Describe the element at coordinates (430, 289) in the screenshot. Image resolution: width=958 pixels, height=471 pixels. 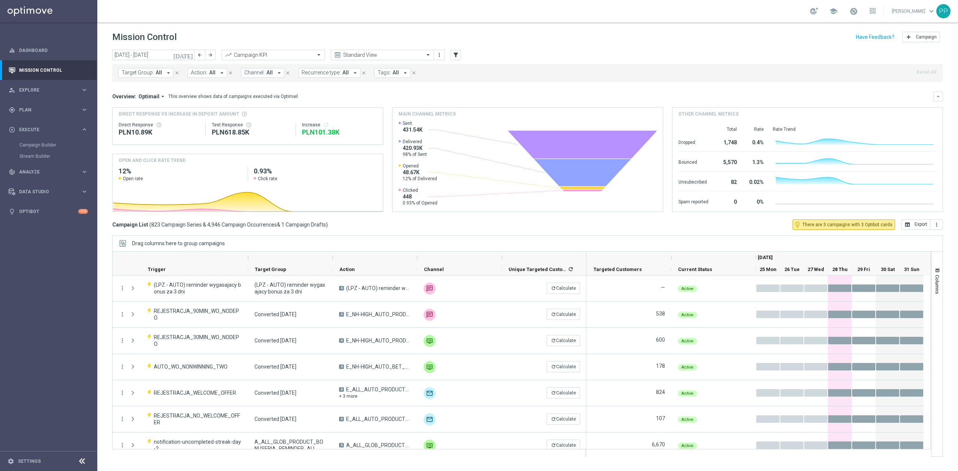
I see `div: SMS RT` at that location.